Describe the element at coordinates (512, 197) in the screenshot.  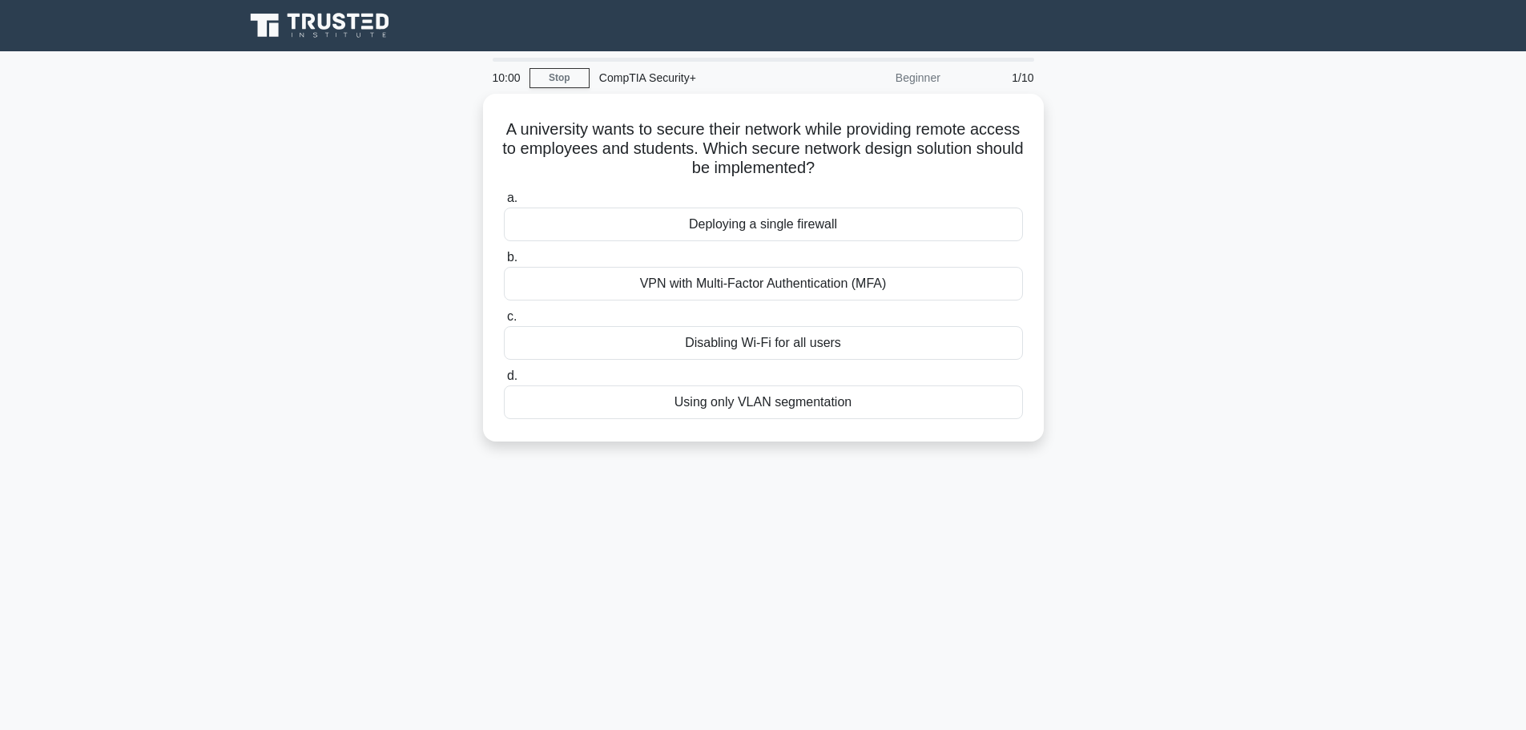
I see `span: a.` at that location.